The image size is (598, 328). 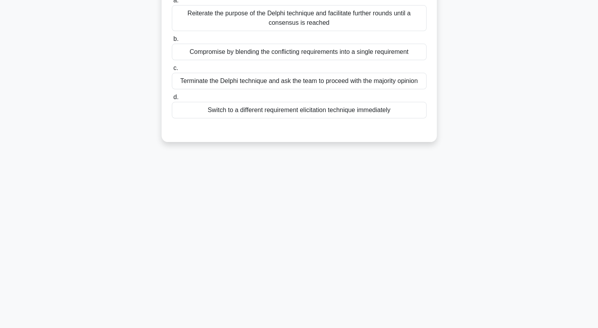 What do you see at coordinates (299, 18) in the screenshot?
I see `div: Reiterate the purpose of the Delphi technique and facilitate further rounds until a consensus is ...` at bounding box center [299, 18].